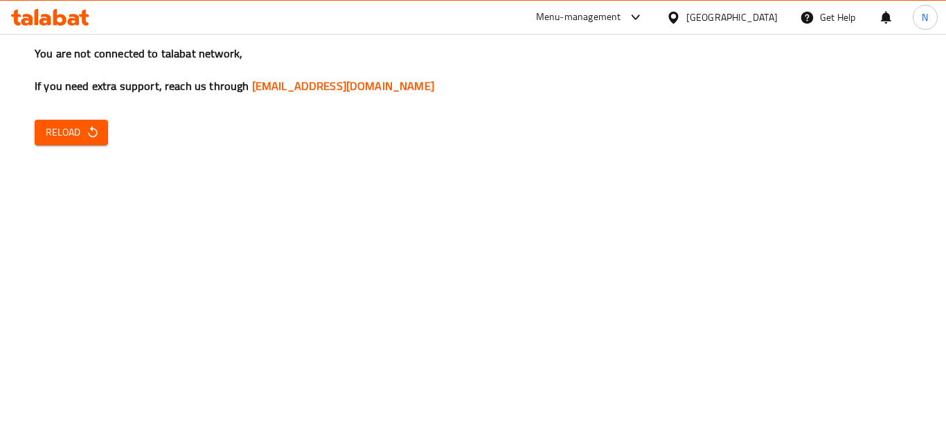  What do you see at coordinates (924, 17) in the screenshot?
I see `span: N` at bounding box center [924, 17].